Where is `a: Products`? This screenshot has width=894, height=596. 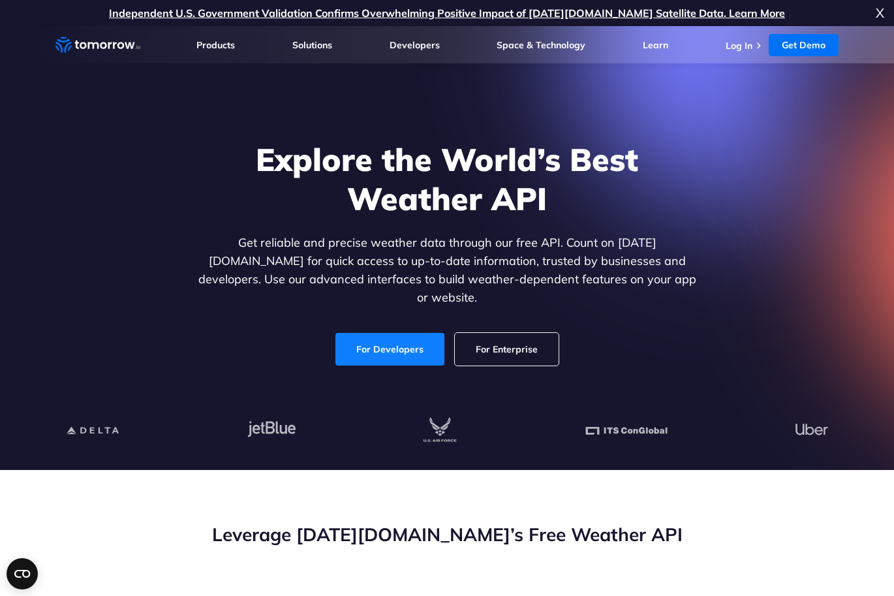
a: Products is located at coordinates (215, 45).